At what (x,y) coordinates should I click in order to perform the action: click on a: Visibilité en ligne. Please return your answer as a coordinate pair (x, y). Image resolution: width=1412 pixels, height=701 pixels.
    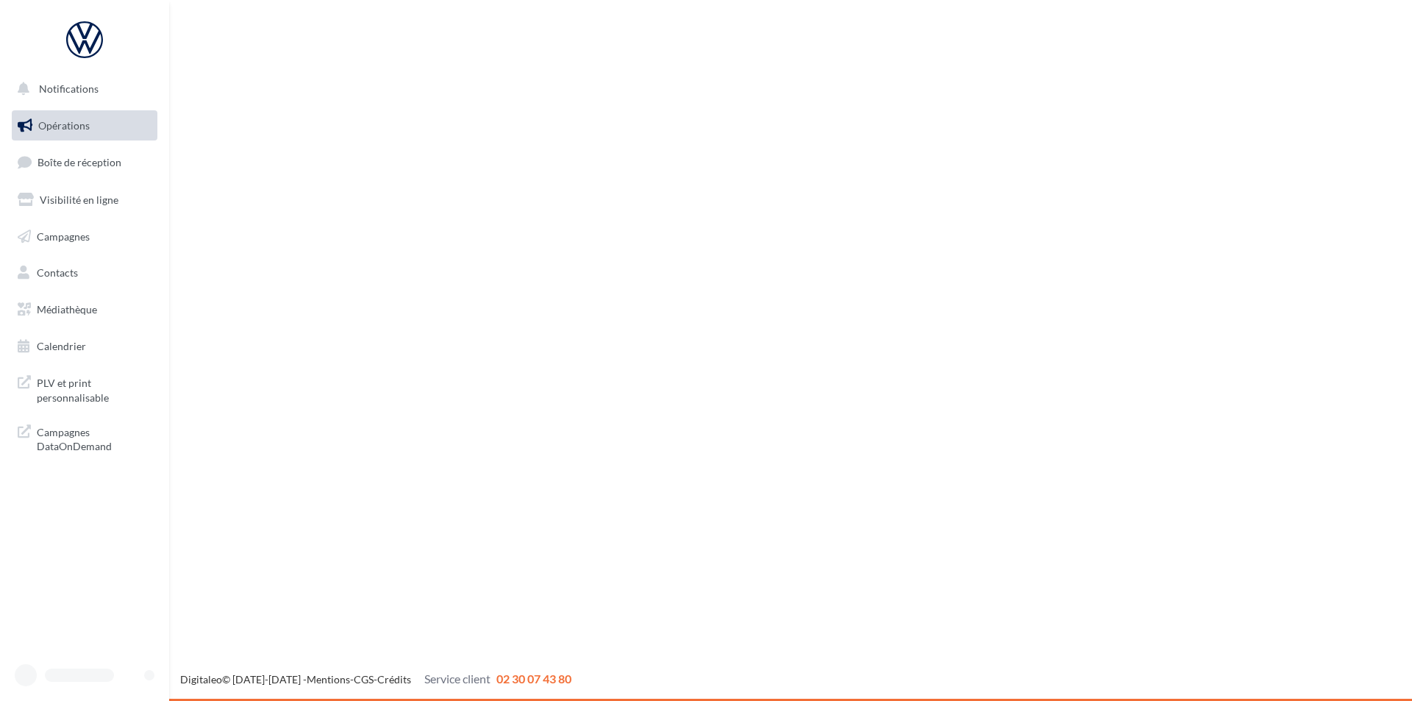
    Looking at the image, I should click on (85, 200).